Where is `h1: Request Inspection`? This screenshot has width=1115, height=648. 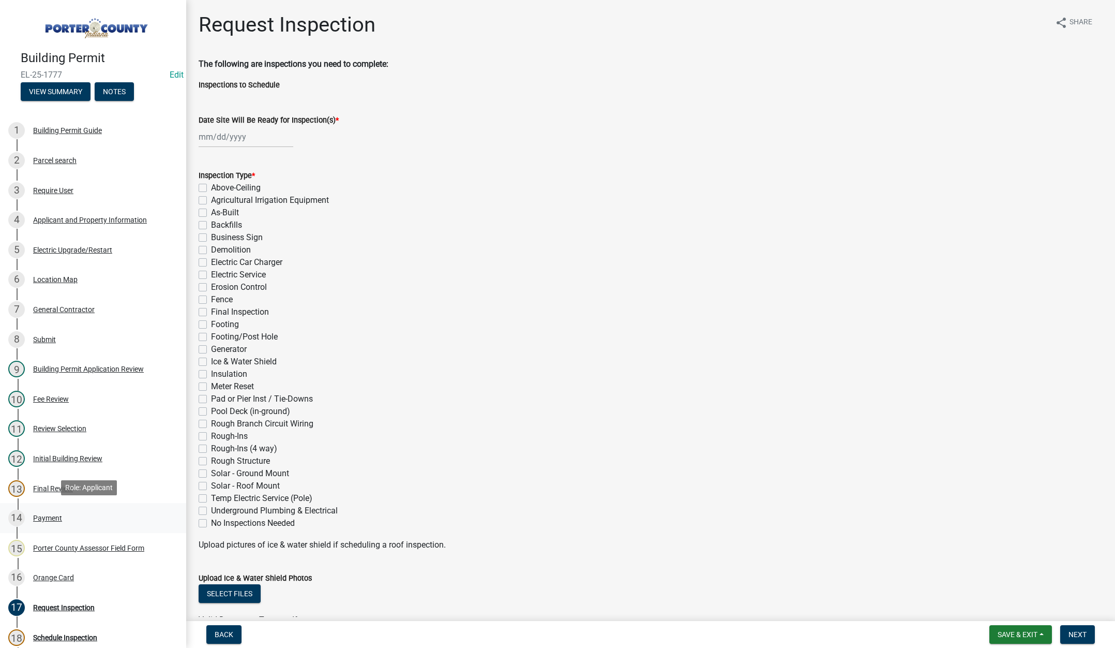
h1: Request Inspection is located at coordinates (287, 25).